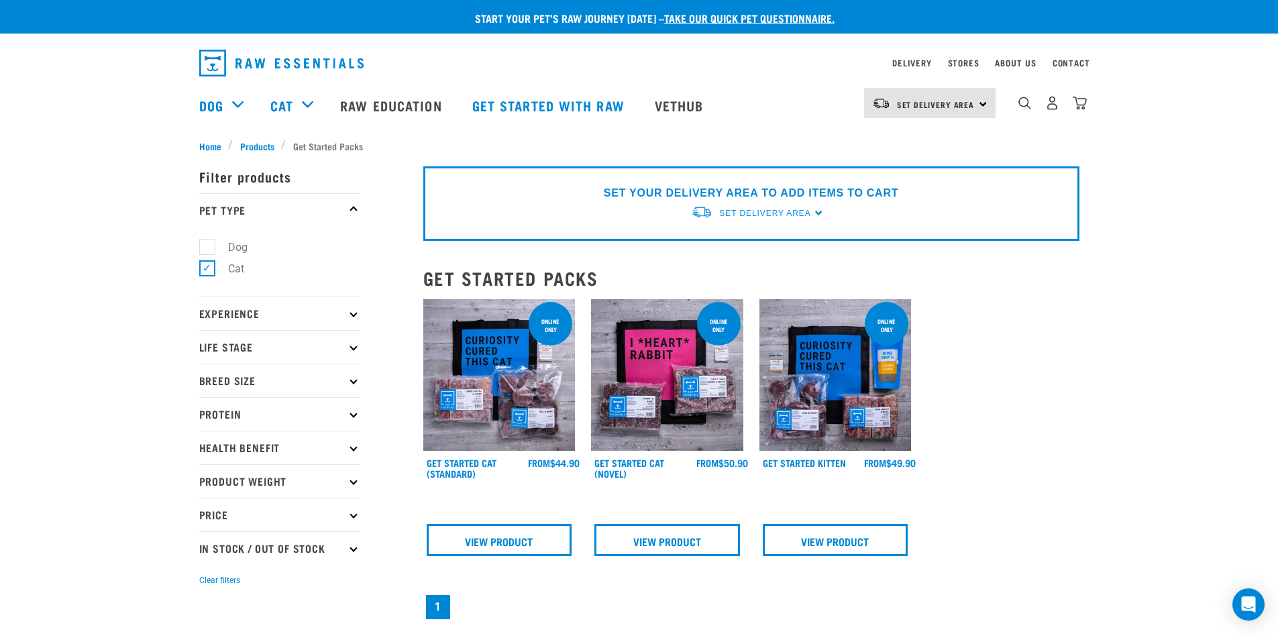 The height and width of the screenshot is (634, 1278). I want to click on button: Clear filters, so click(219, 580).